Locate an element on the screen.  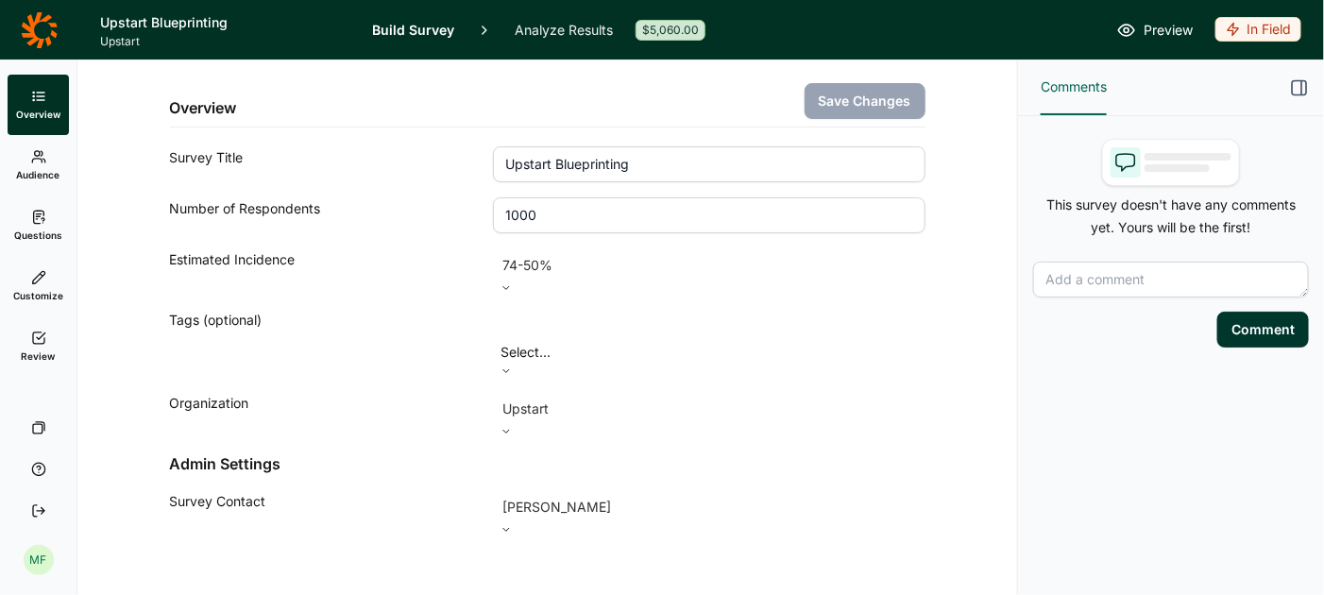
input: 1000 is located at coordinates (708, 215).